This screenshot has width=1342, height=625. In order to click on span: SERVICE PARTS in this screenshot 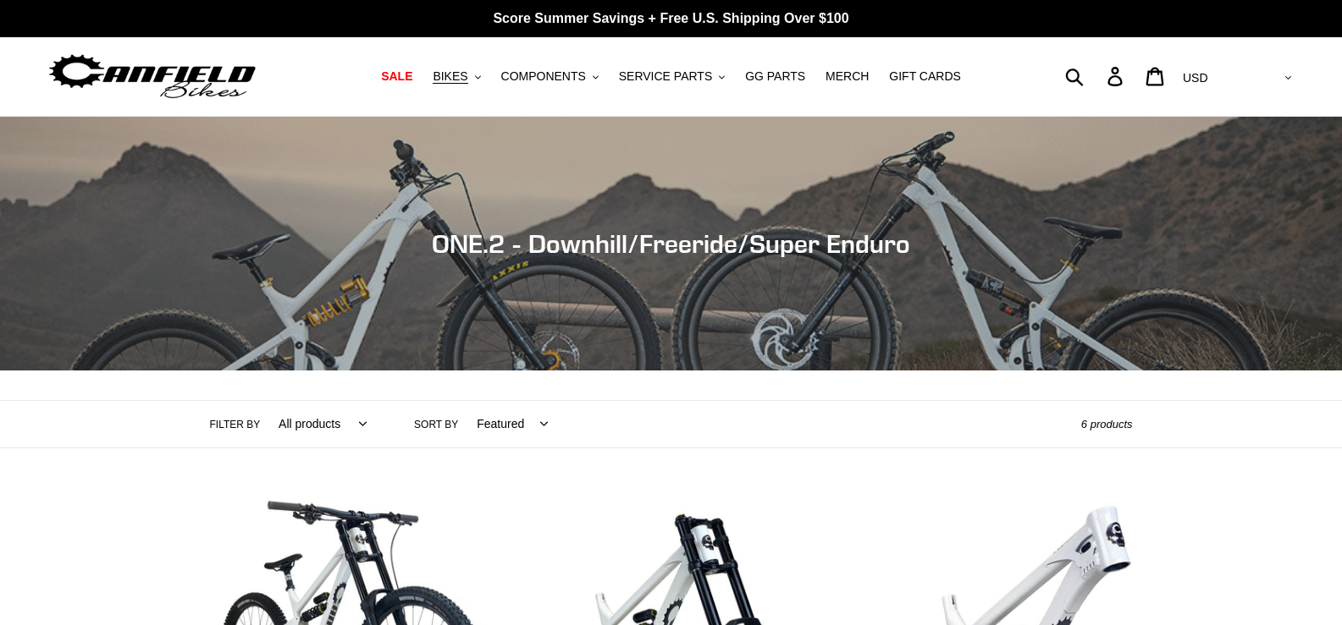, I will do `click(665, 76)`.